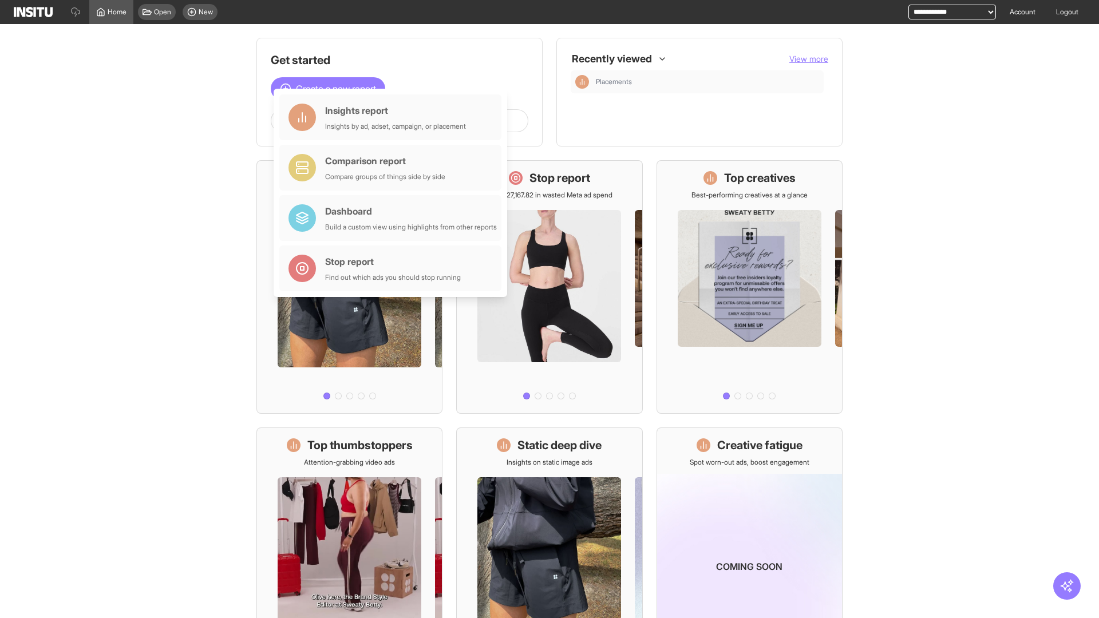 The image size is (1099, 618). What do you see at coordinates (360, 446) in the screenshot?
I see `h1: Top thumbstoppers` at bounding box center [360, 446].